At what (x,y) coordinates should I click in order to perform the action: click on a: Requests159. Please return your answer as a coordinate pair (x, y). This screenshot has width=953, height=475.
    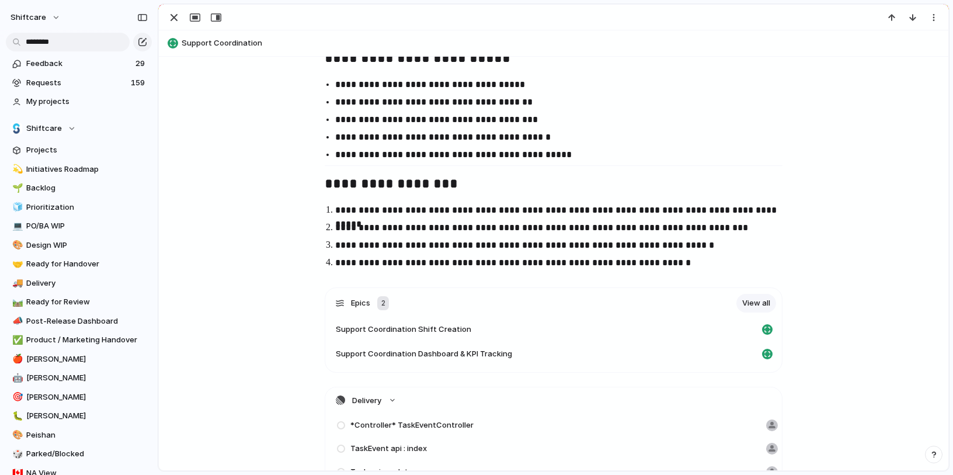
    Looking at the image, I should click on (79, 83).